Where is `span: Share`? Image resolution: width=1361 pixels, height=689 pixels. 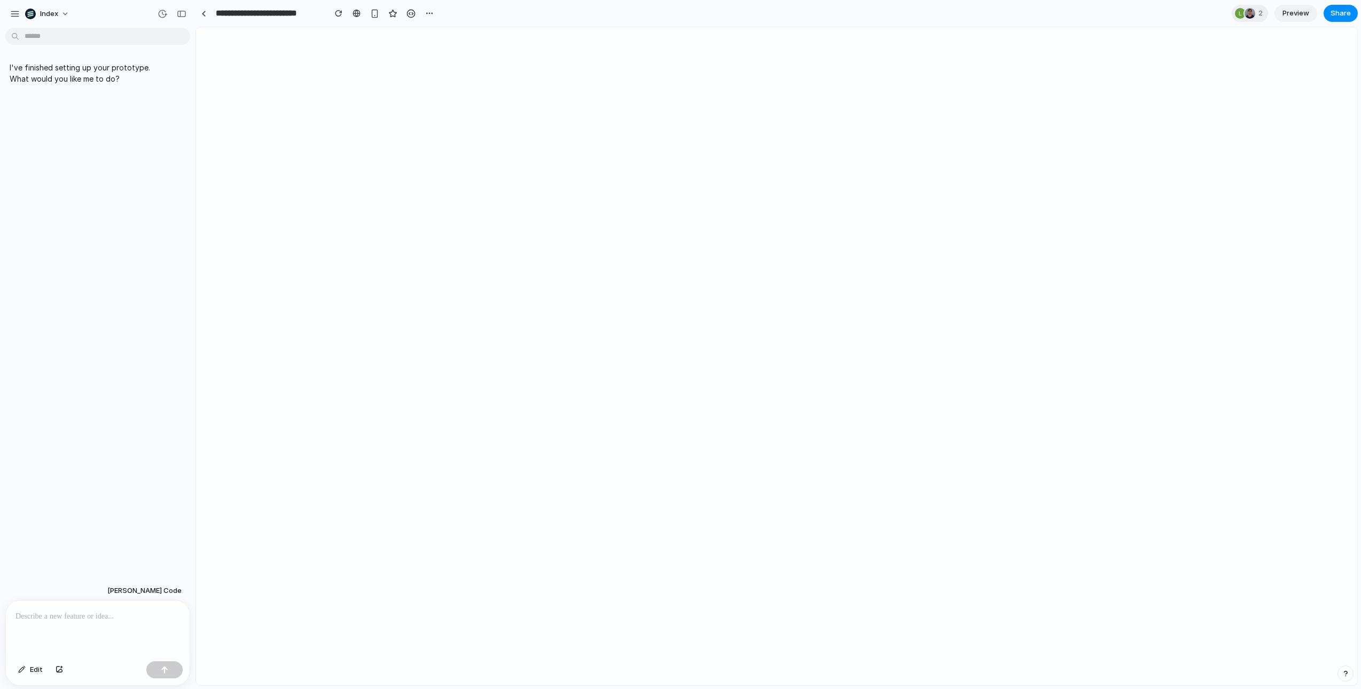
span: Share is located at coordinates (1340, 13).